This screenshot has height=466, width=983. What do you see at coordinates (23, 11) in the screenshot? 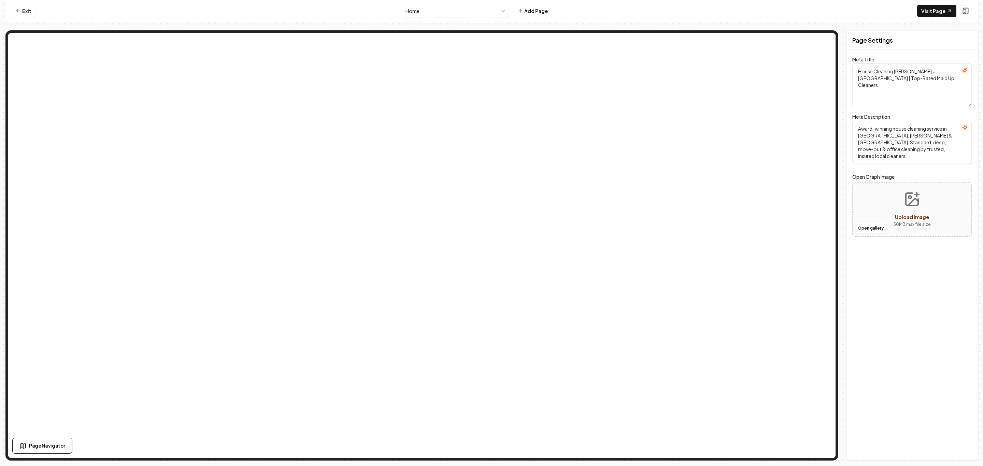
I see `a: Exit` at bounding box center [23, 11].